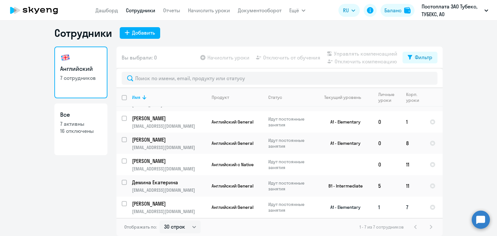 The width and height of the screenshot is (497, 236). Describe the element at coordinates (423, 57) in the screenshot. I see `div: Фильтр` at that location.